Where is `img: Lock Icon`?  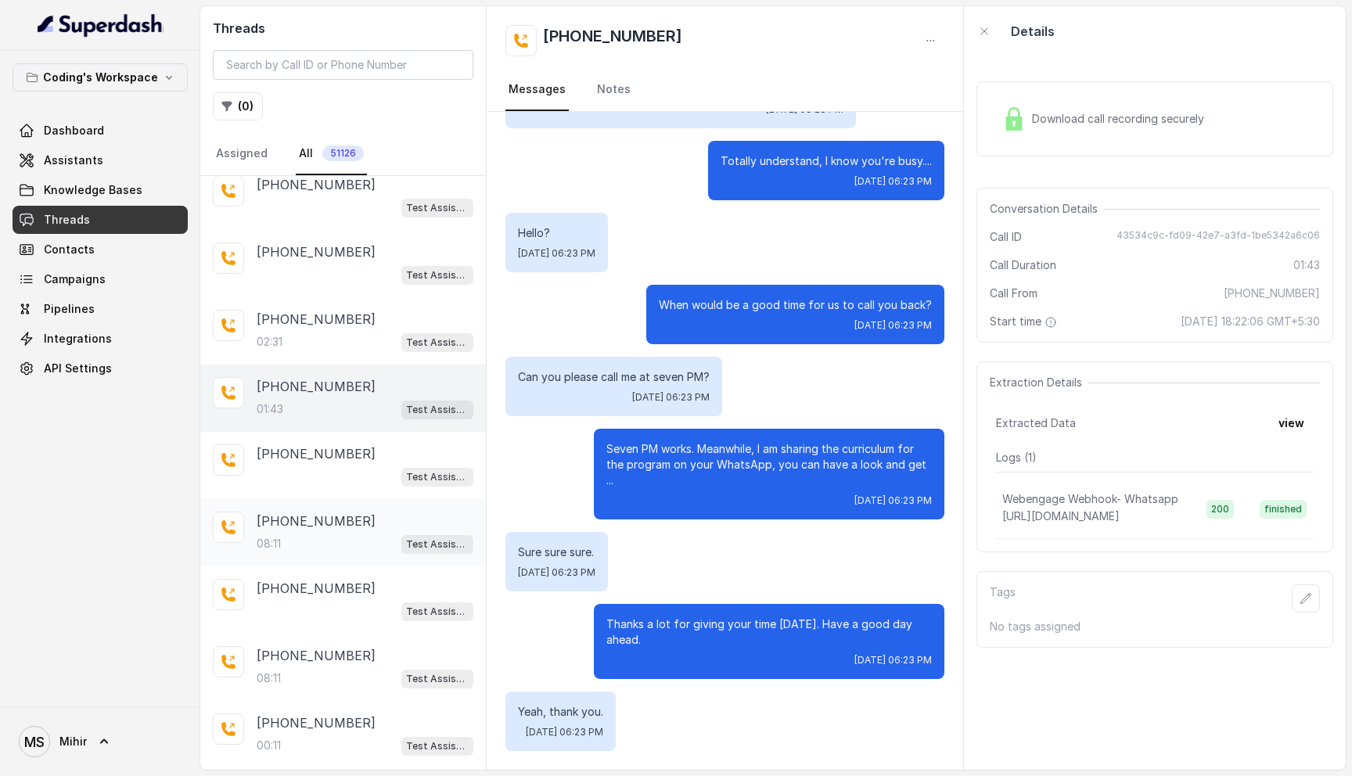 img: Lock Icon is located at coordinates (1014, 119).